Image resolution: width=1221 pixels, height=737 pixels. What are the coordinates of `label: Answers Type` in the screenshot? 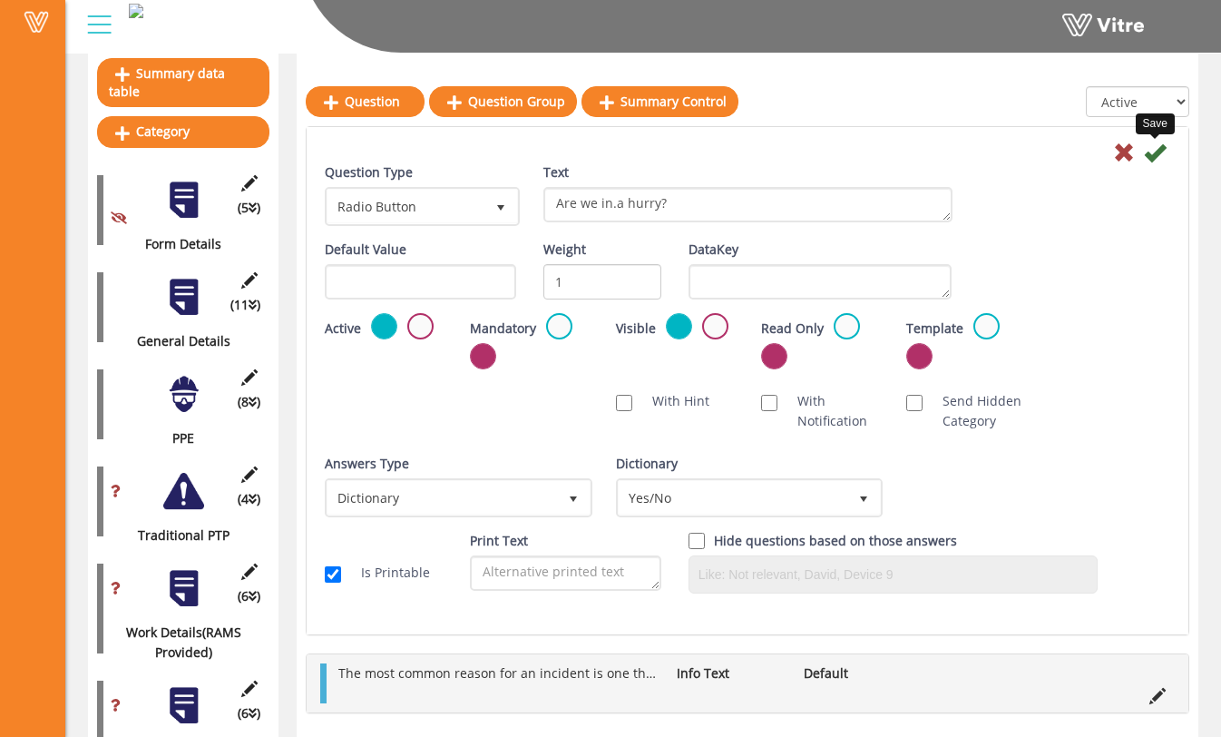 It's located at (367, 464).